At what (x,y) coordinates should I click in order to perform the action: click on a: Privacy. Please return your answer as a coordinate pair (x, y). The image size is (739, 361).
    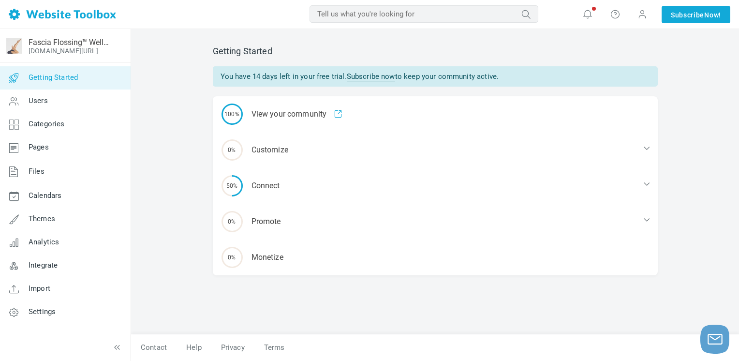
    Looking at the image, I should click on (233, 347).